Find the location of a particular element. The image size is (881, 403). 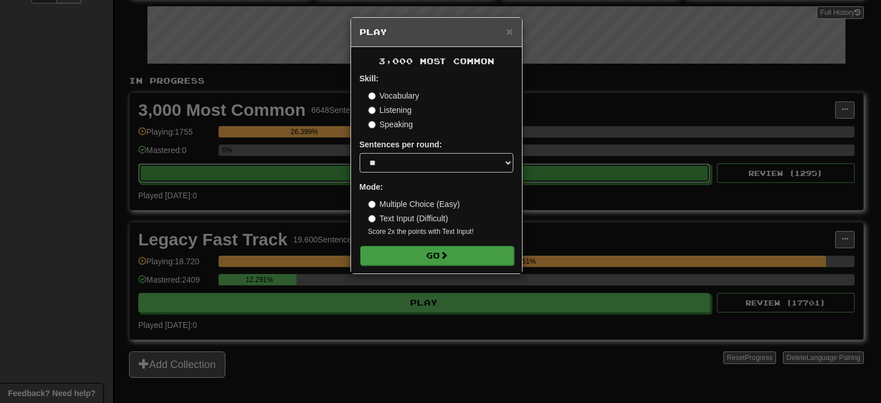

small: Score 2x the points with Text Input ! is located at coordinates (440, 232).